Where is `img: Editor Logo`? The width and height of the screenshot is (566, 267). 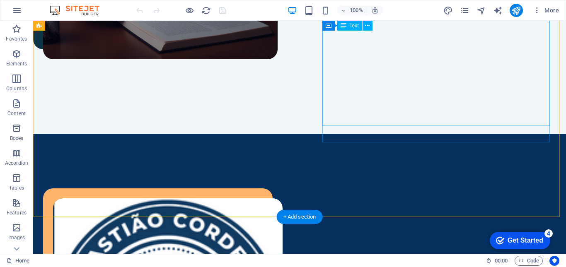 img: Editor Logo is located at coordinates (79, 10).